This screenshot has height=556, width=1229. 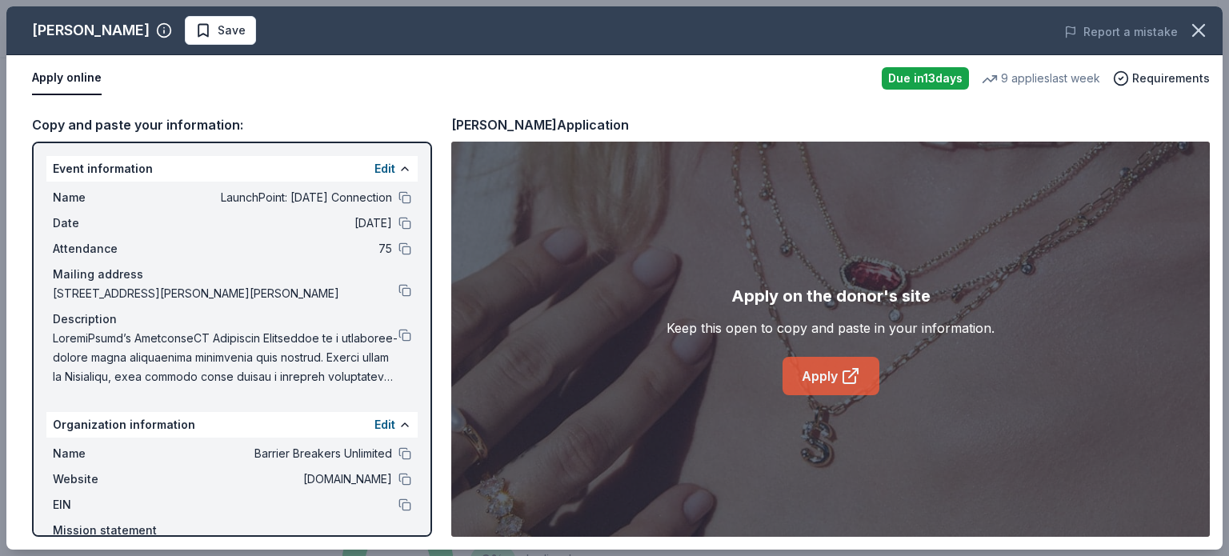 What do you see at coordinates (276, 454) in the screenshot?
I see `span: Barrier Breakers Unlimited` at bounding box center [276, 454].